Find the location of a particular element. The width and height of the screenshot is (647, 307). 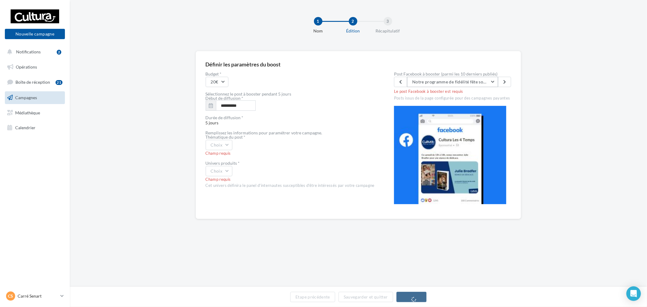

div: Thématique du post * is located at coordinates (290, 137).